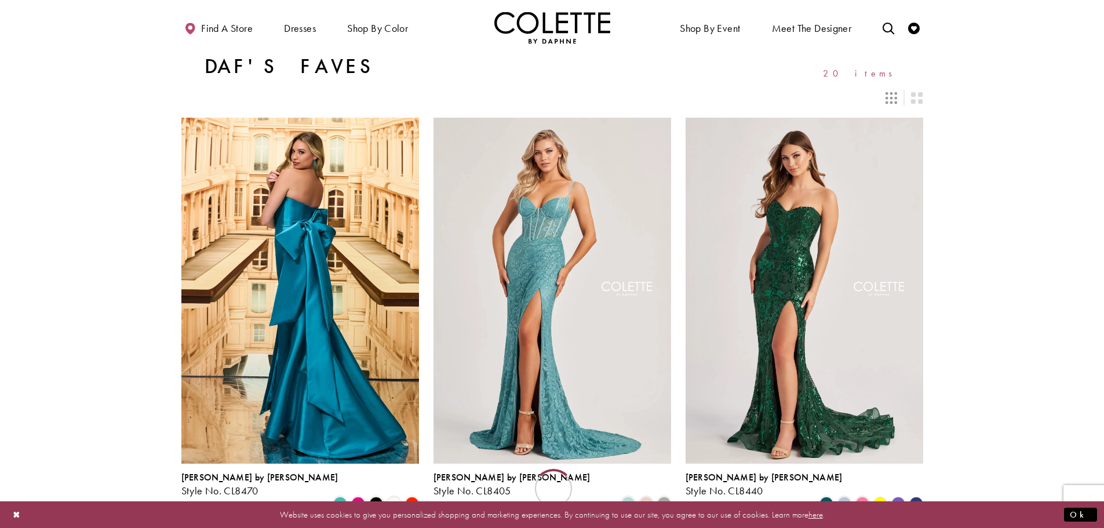 The width and height of the screenshot is (1104, 528). What do you see at coordinates (764, 485) in the screenshot?
I see `div: Colette by Daphne Style No. CL8440` at bounding box center [764, 485].